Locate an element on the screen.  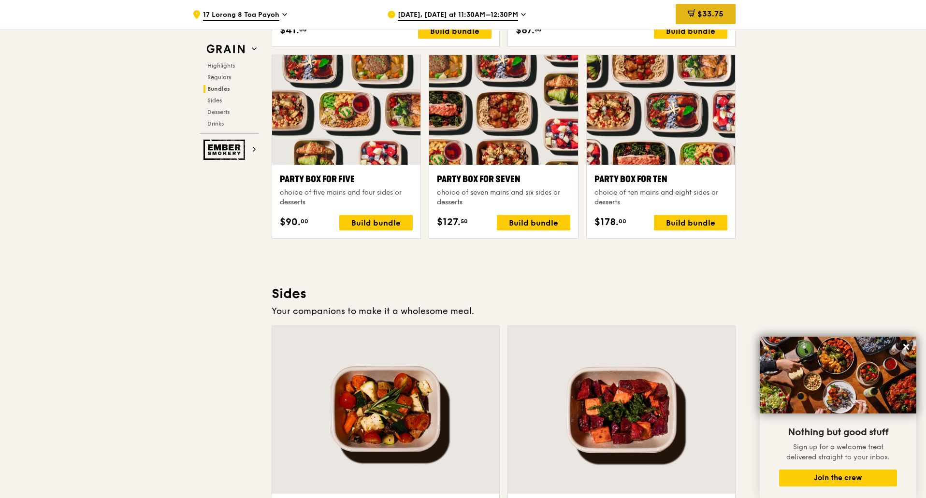
span: Sign up for a welcome treat delivered straight to your inbox. is located at coordinates (838, 453).